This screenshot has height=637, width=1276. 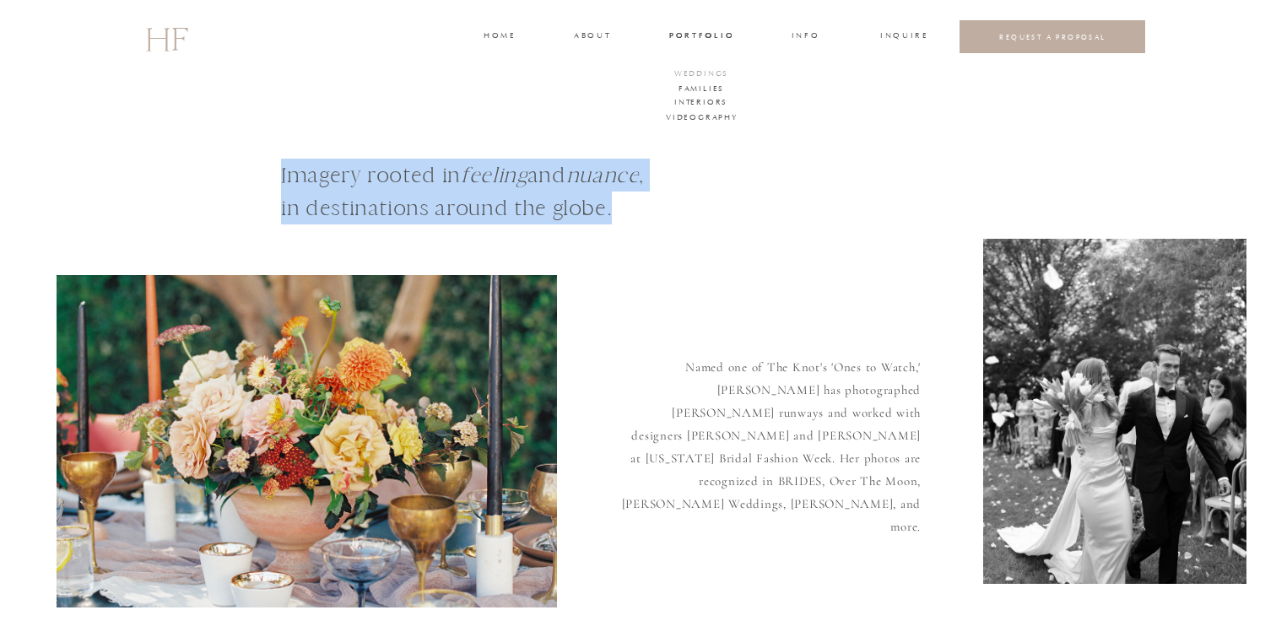 I want to click on h3: INQUIRE, so click(x=903, y=37).